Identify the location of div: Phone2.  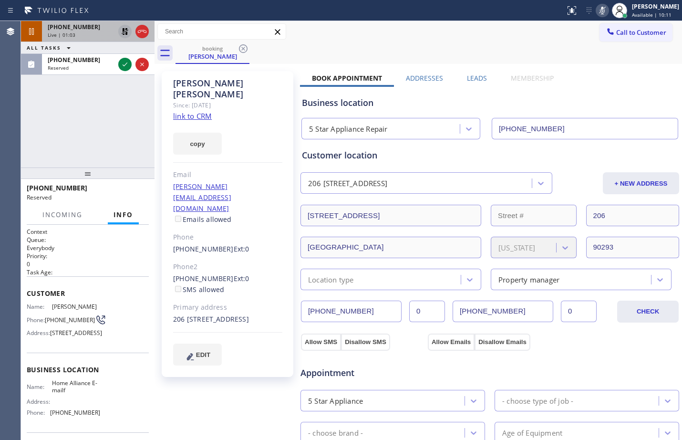
(228, 267).